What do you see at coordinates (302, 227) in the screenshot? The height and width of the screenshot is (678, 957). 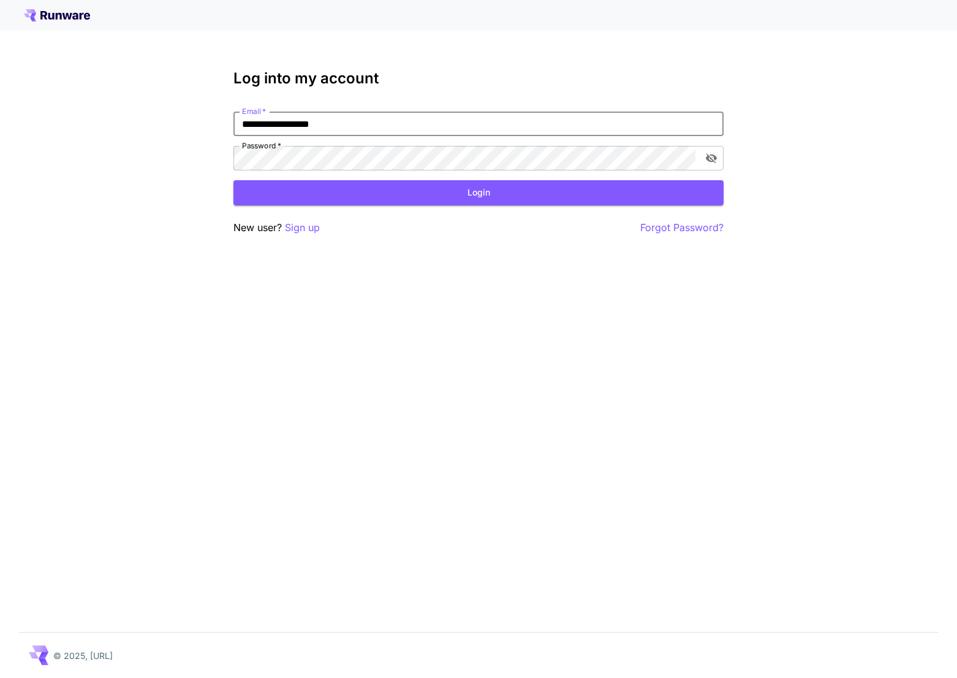 I see `p: Sign up` at bounding box center [302, 227].